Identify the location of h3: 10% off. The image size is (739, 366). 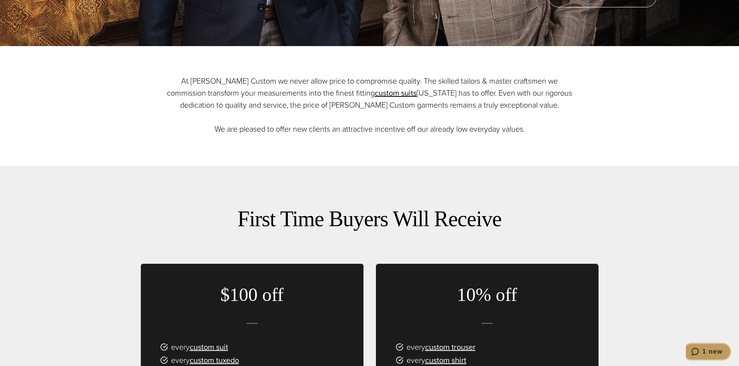
(487, 295).